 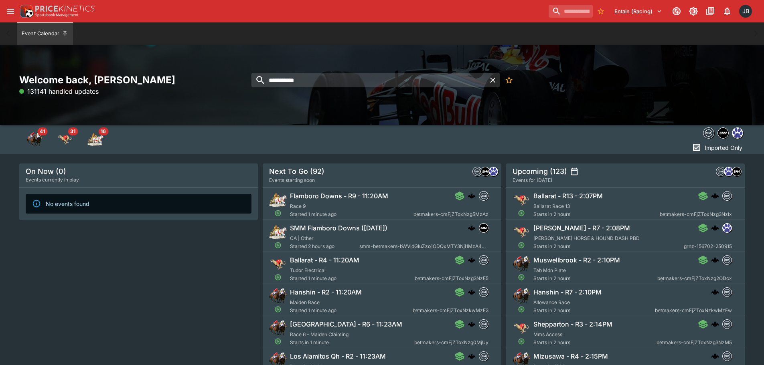 What do you see at coordinates (73, 131) in the screenshot?
I see `span: 31` at bounding box center [73, 131].